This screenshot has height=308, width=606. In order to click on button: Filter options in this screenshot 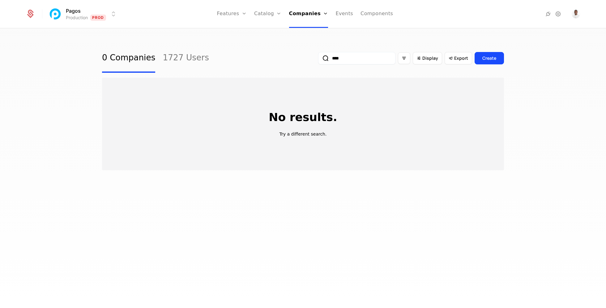, I will do `click(404, 58)`.